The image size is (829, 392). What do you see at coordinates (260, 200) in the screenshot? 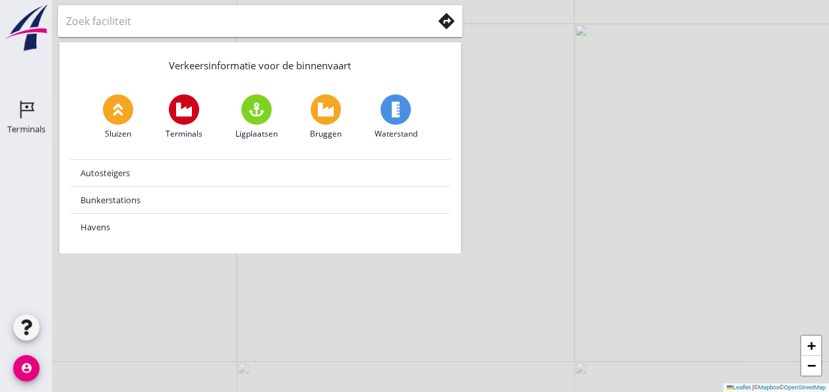
I see `div: Bunkerstations` at bounding box center [260, 200].